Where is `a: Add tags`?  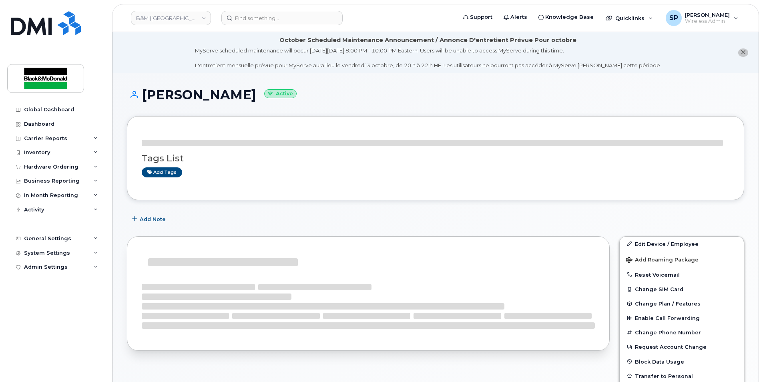
a: Add tags is located at coordinates (162, 172).